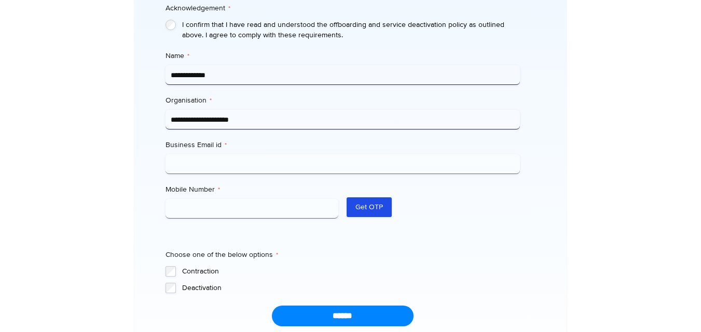  What do you see at coordinates (369, 207) in the screenshot?
I see `button: Get OTP` at bounding box center [369, 207].